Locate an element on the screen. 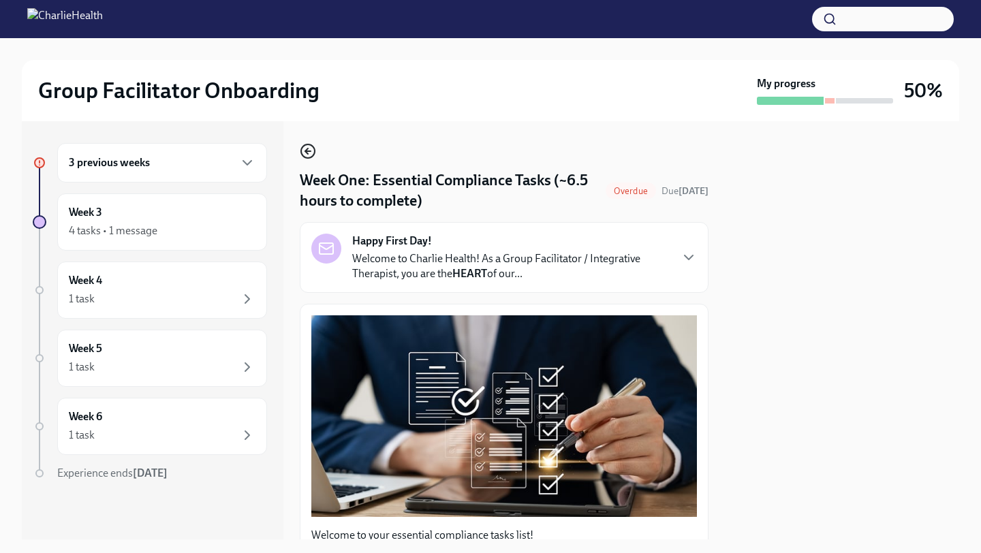  a: Week 41 task is located at coordinates (150, 290).